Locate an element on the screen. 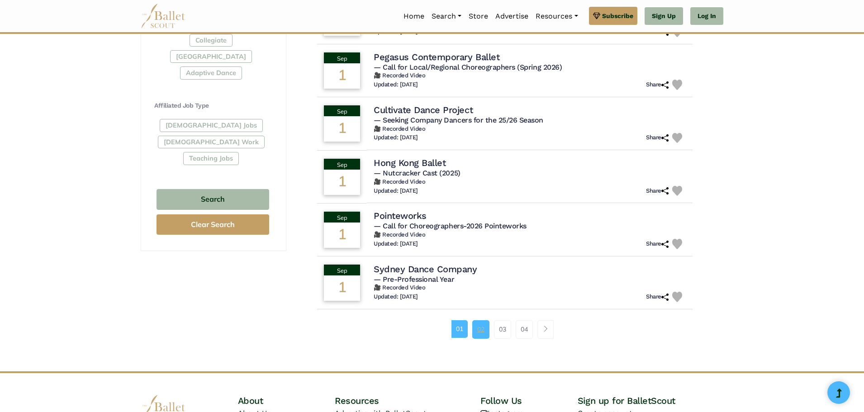  a: Resources is located at coordinates (556, 16).